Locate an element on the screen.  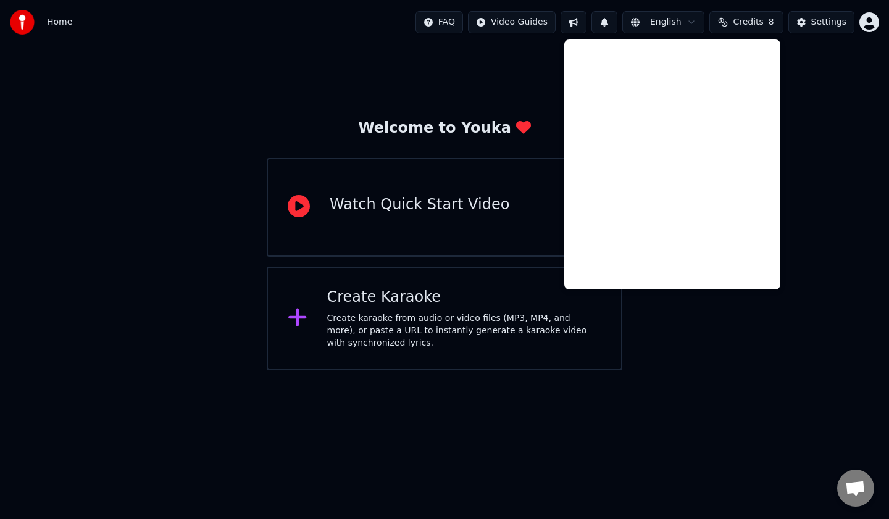
button: Video Guides is located at coordinates (512, 22).